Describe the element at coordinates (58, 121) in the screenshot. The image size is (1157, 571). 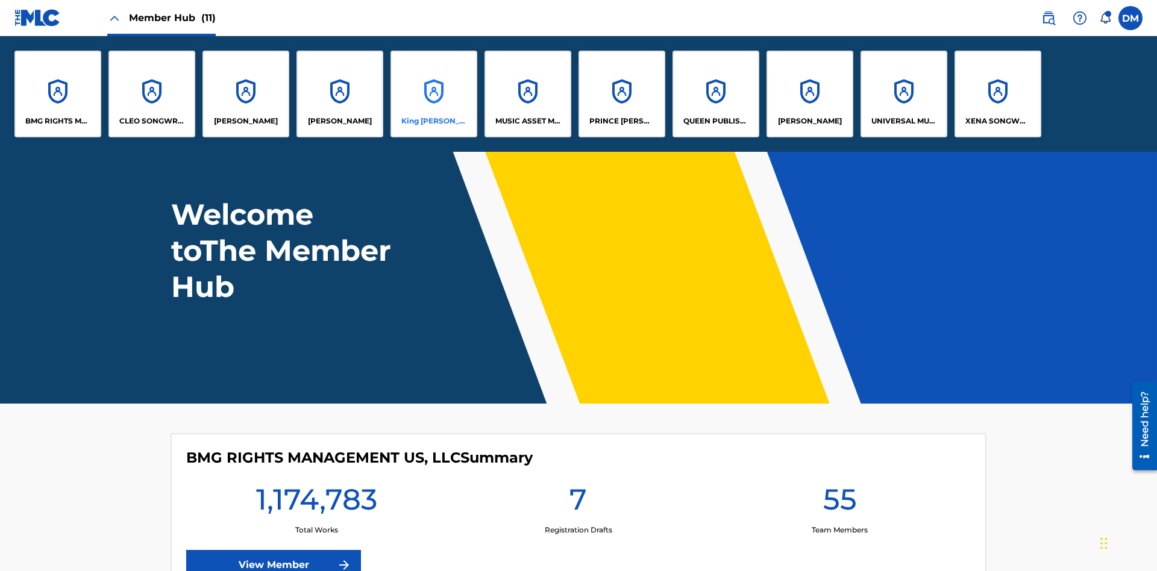
I see `p: BMG RIGHTS MANAGEMENT US, LLC` at that location.